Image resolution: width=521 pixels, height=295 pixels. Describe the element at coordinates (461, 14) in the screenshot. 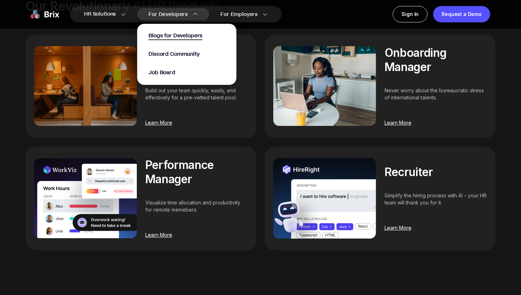

I see `a: Request a Demo` at that location.